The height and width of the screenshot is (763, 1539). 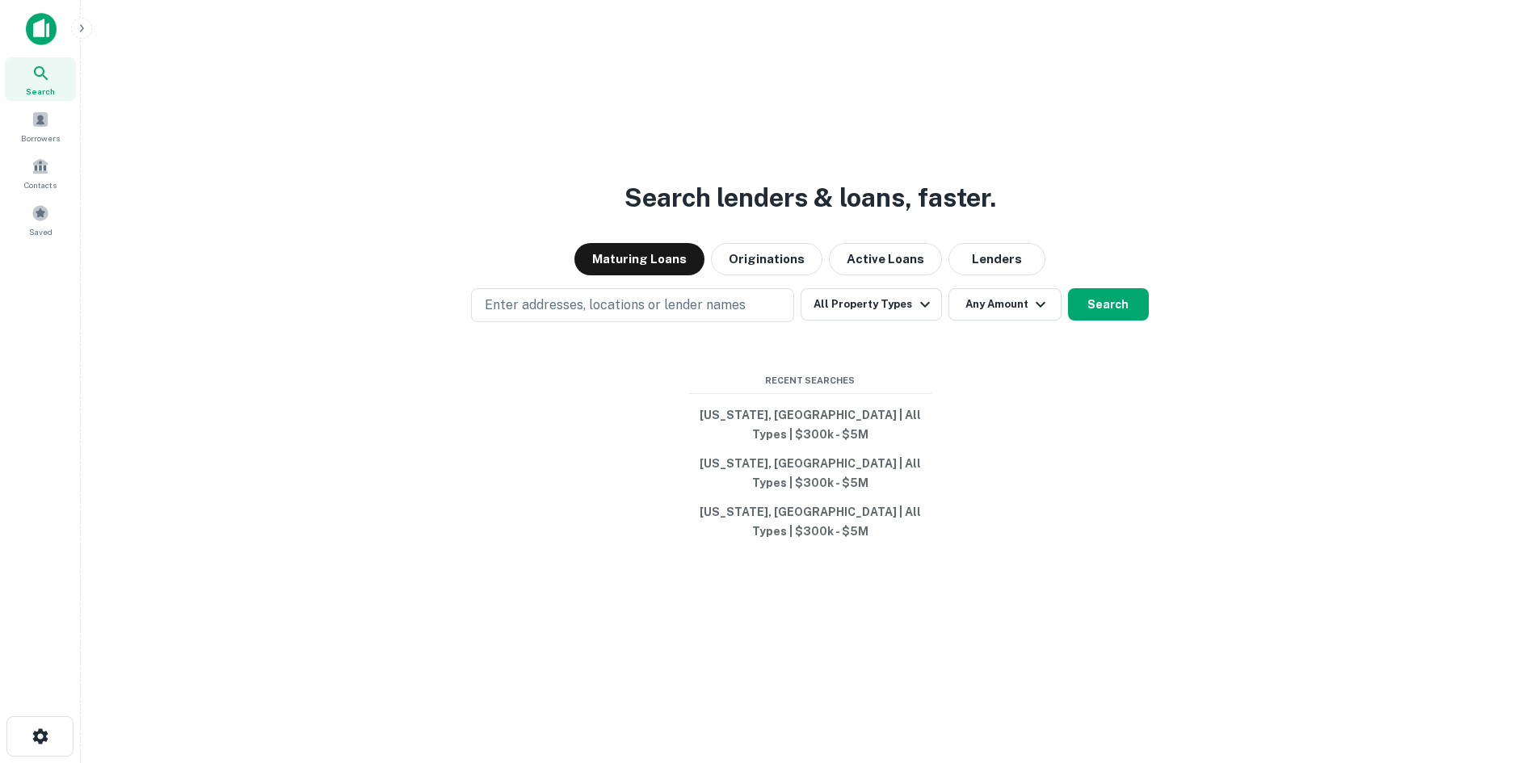 What do you see at coordinates (639, 259) in the screenshot?
I see `button: Maturing Loans` at bounding box center [639, 259].